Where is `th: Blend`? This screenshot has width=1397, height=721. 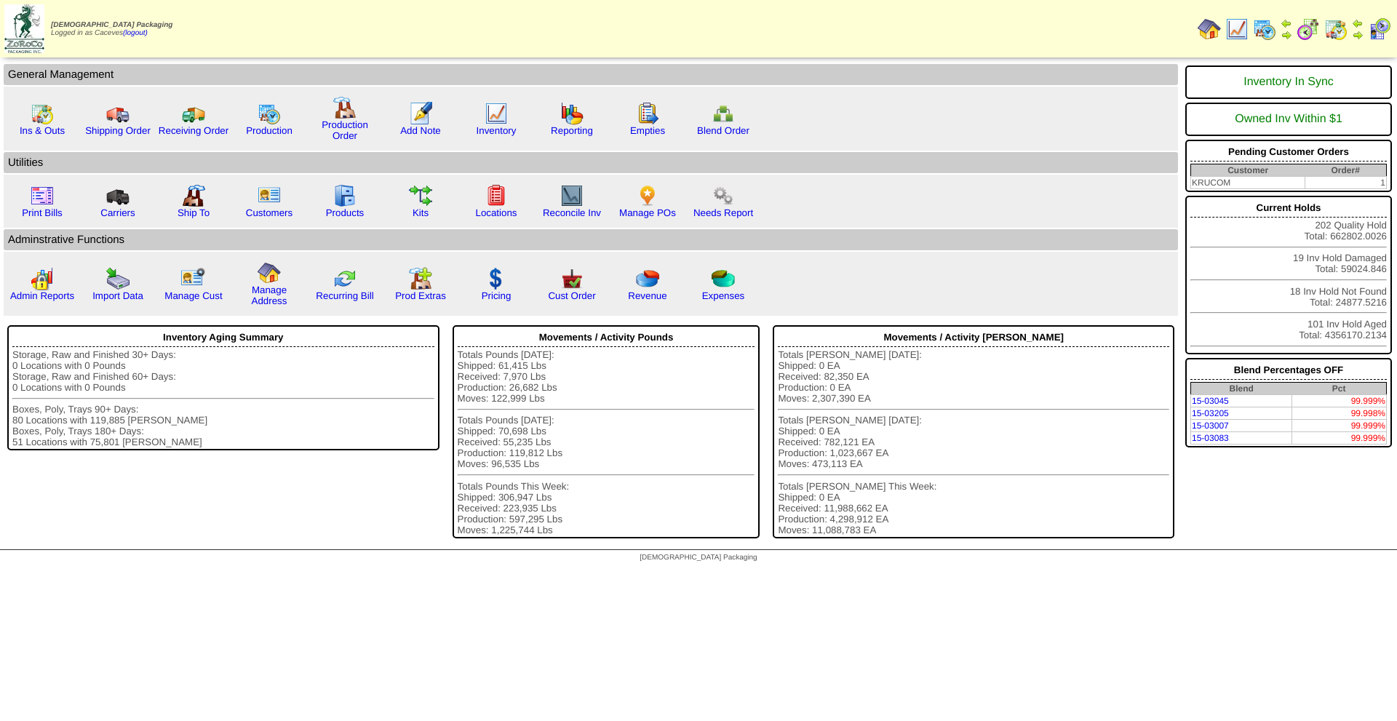
th: Blend is located at coordinates (1242, 389).